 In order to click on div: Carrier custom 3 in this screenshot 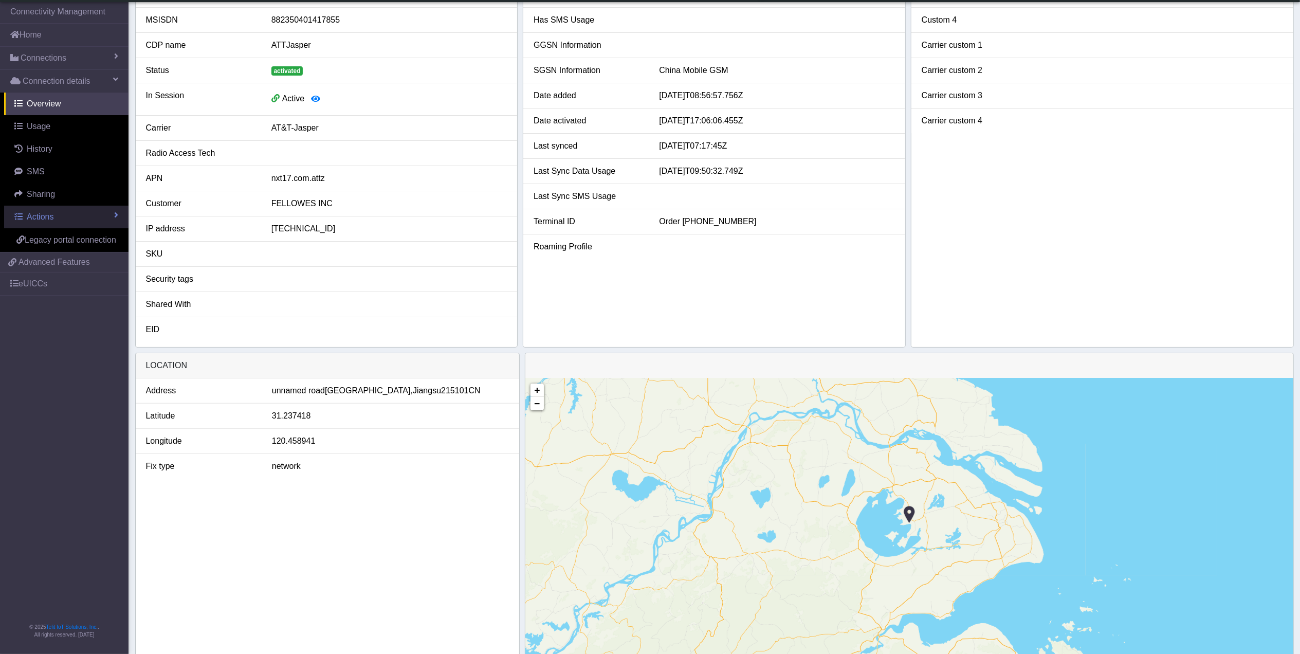, I will do `click(976, 96)`.